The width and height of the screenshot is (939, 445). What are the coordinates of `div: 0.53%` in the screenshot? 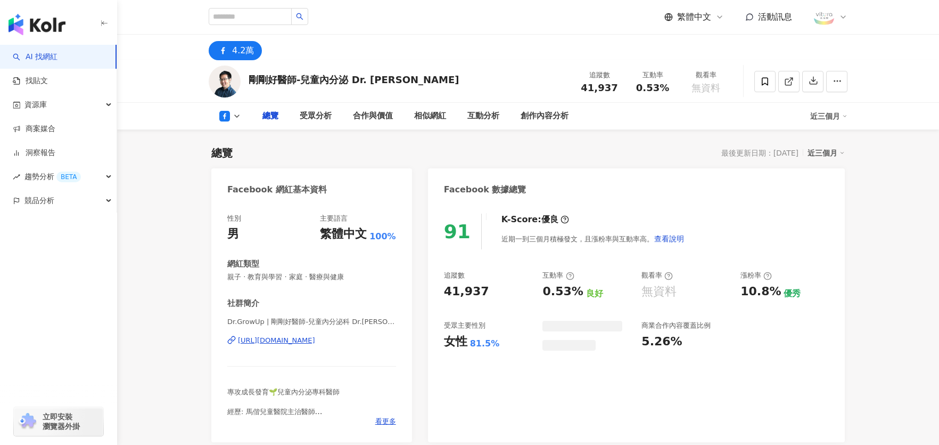 It's located at (563, 291).